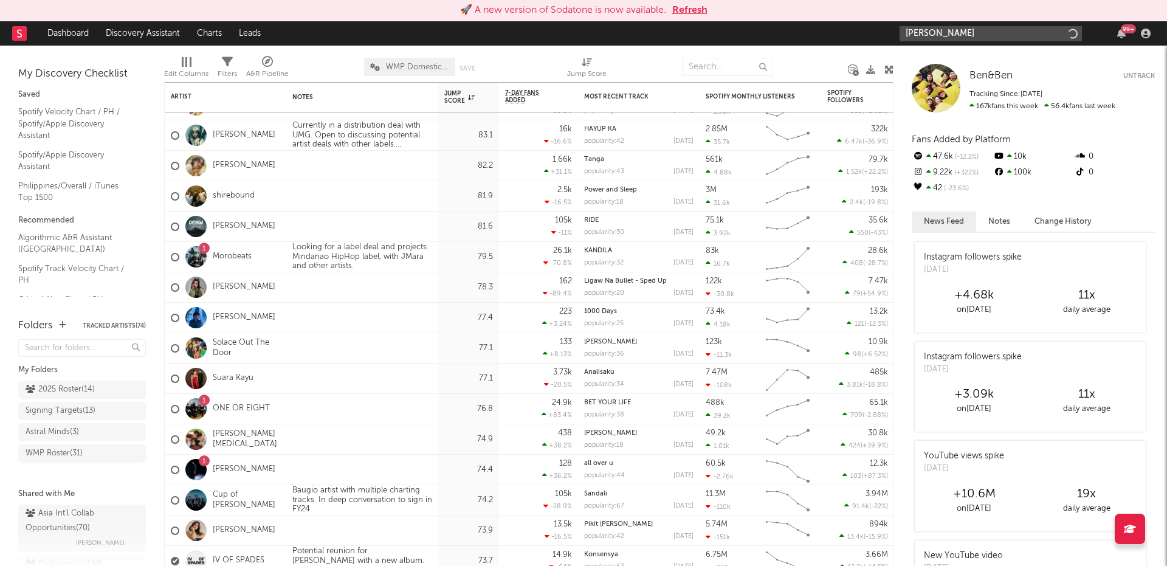  Describe the element at coordinates (82, 370) in the screenshot. I see `div: My Folders` at that location.